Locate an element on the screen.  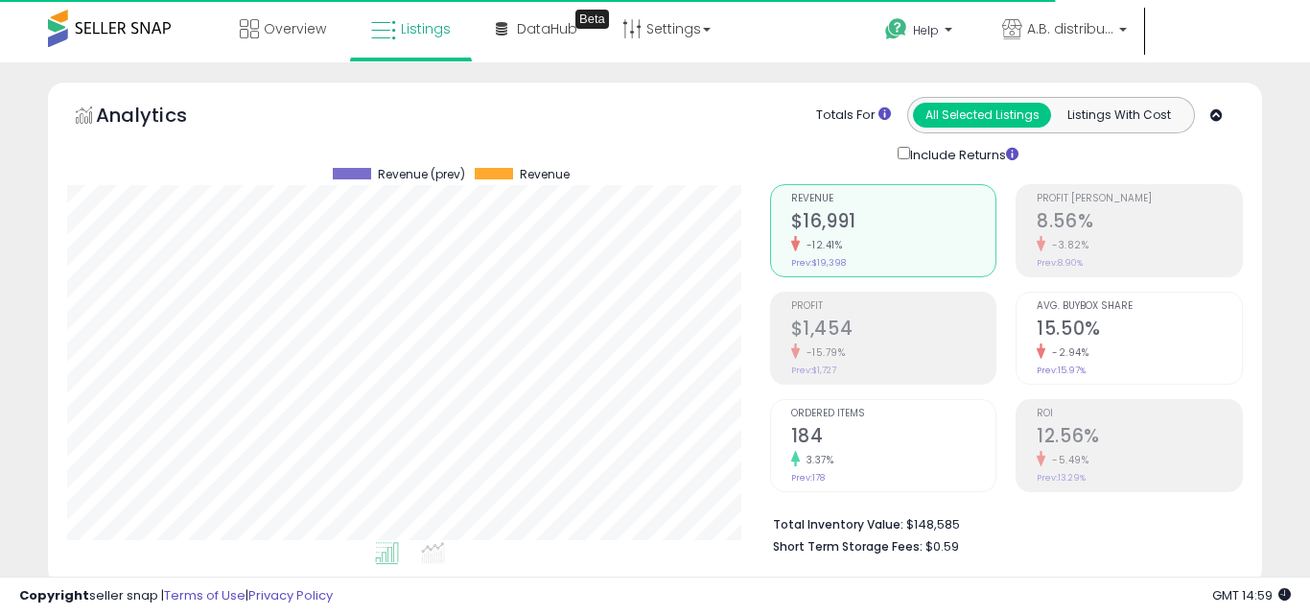
button: Listings With Cost is located at coordinates (1119, 115).